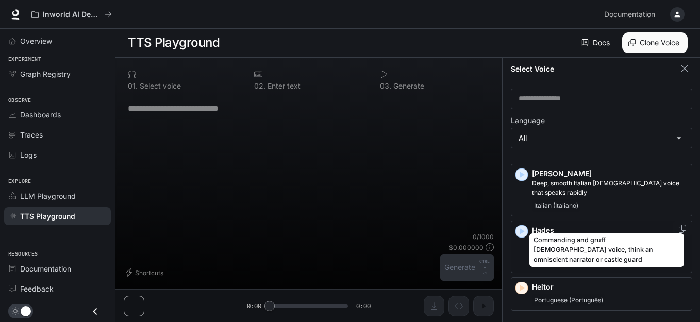  What do you see at coordinates (57, 114) in the screenshot?
I see `a: Dashboards` at bounding box center [57, 114].